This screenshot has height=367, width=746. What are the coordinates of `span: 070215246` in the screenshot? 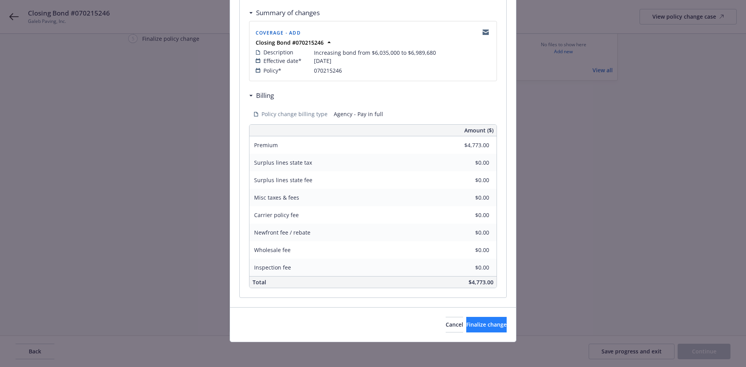 It's located at (328, 70).